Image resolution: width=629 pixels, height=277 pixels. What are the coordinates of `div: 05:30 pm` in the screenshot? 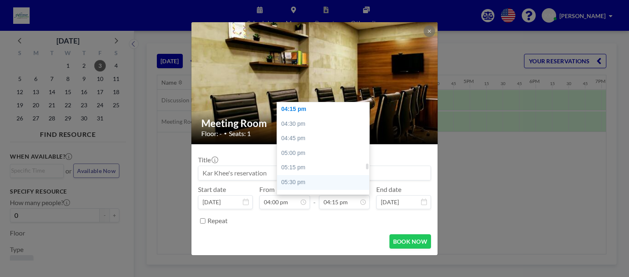 It's located at (325, 183).